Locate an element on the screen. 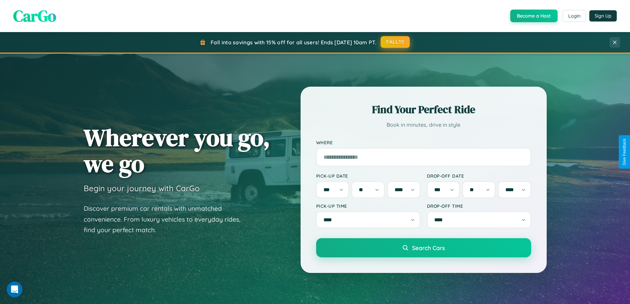 This screenshot has height=304, width=630. button: Become a Host is located at coordinates (534, 16).